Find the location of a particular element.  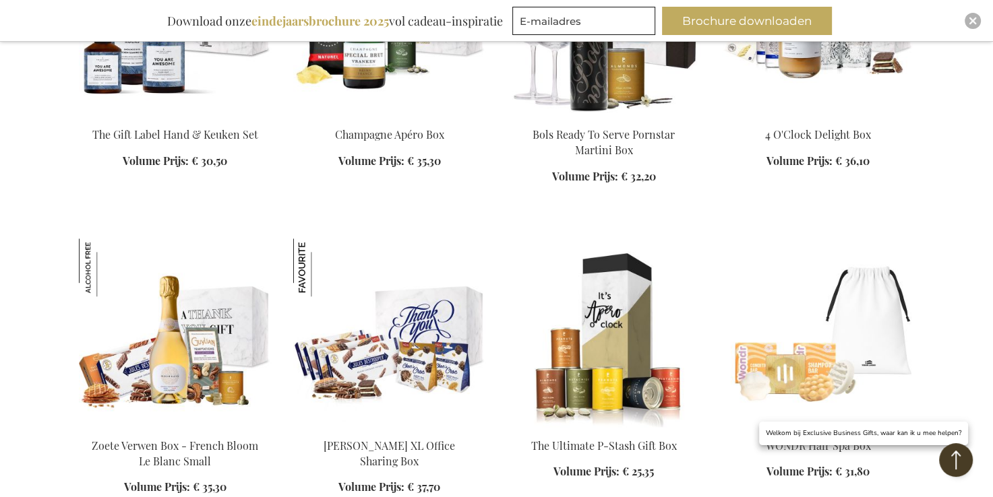

span: € 30,50 is located at coordinates (209, 160).